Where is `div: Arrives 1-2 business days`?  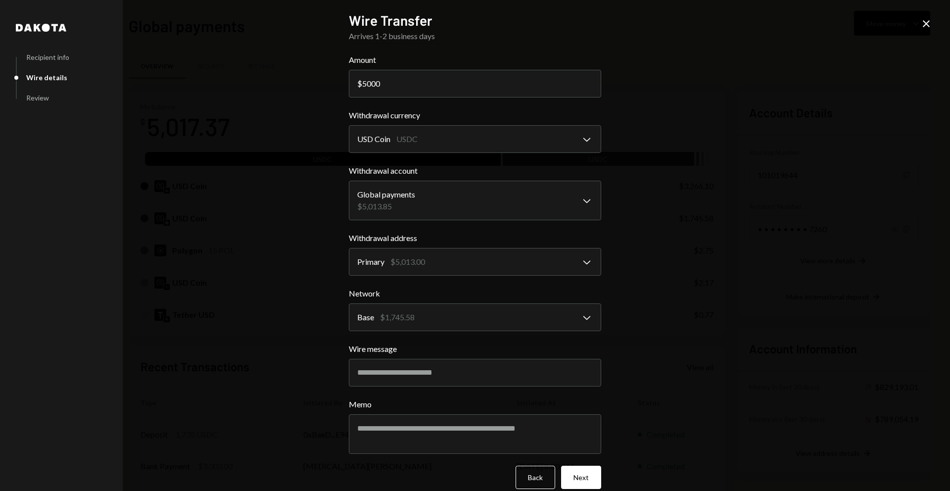
div: Arrives 1-2 business days is located at coordinates (475, 36).